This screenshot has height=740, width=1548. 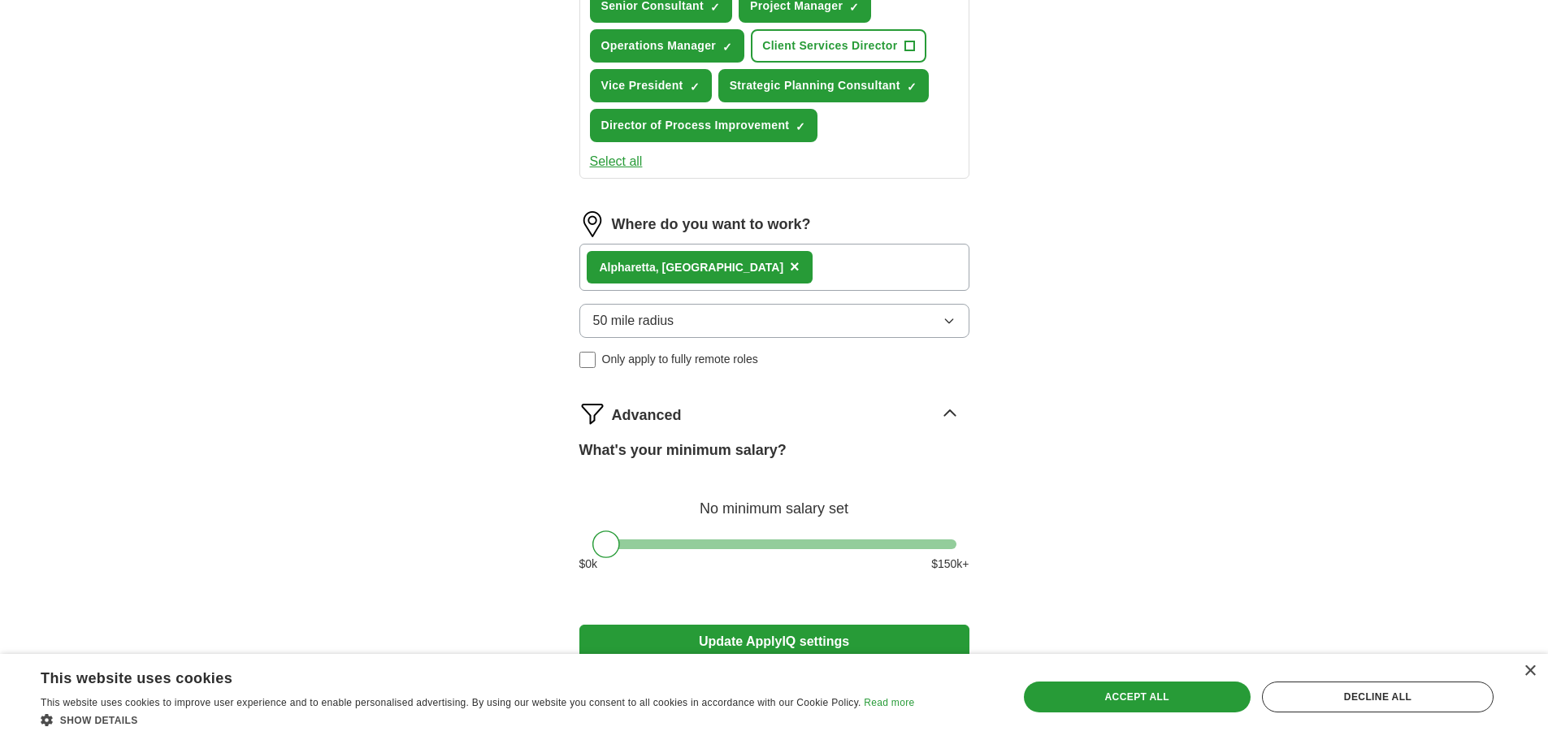 I want to click on div: Decline all, so click(x=1377, y=697).